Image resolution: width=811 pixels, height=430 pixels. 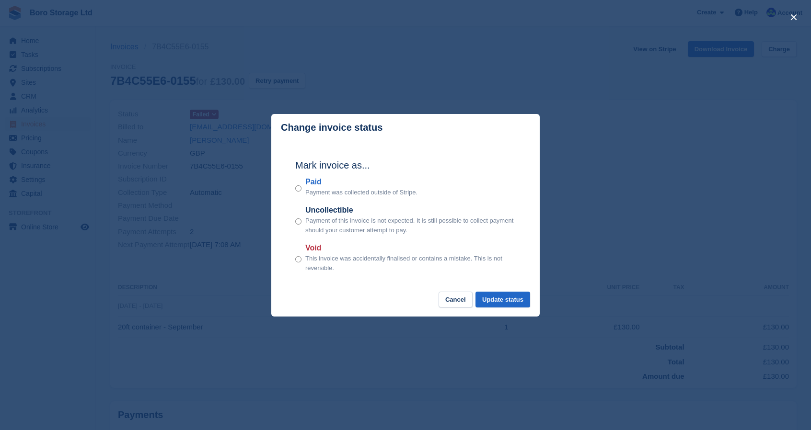 I want to click on h2: Mark invoice as..., so click(x=405, y=165).